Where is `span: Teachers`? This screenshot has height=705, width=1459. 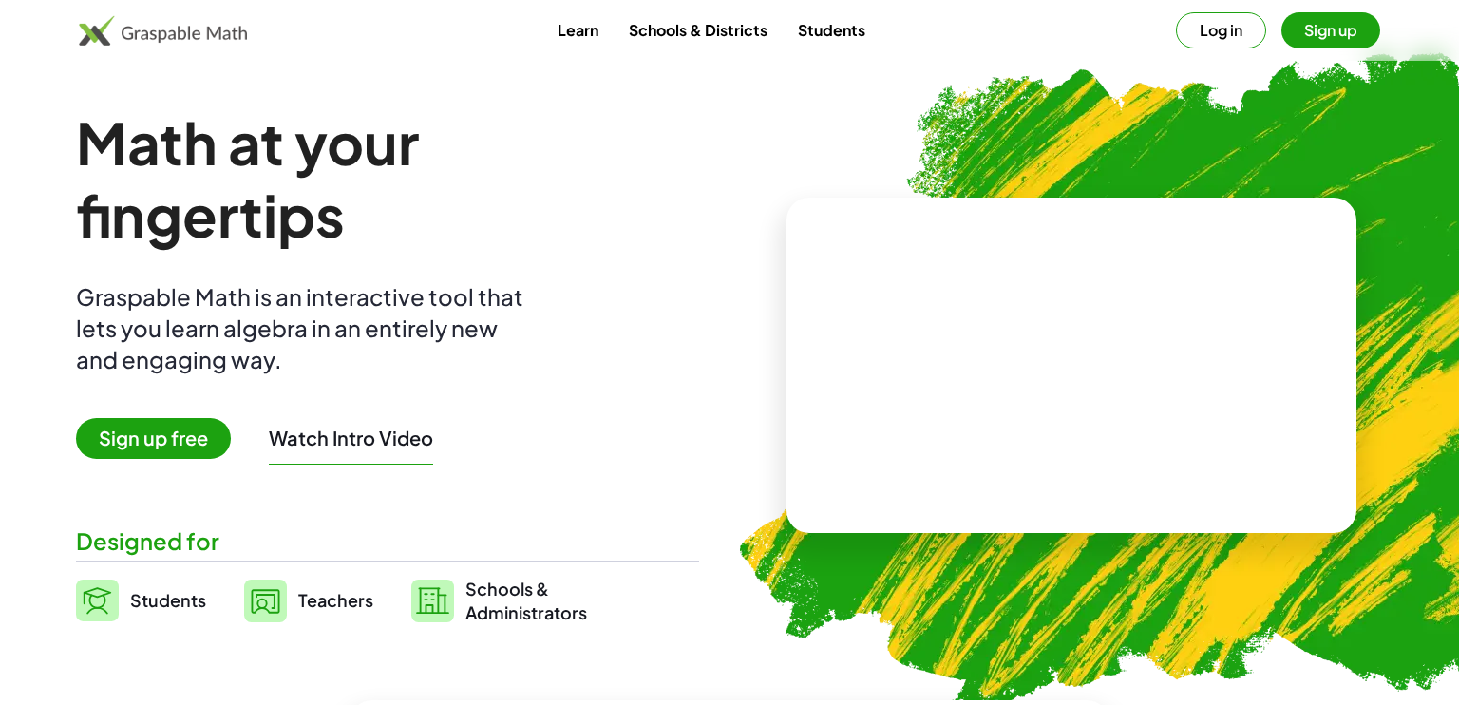 span: Teachers is located at coordinates (335, 599).